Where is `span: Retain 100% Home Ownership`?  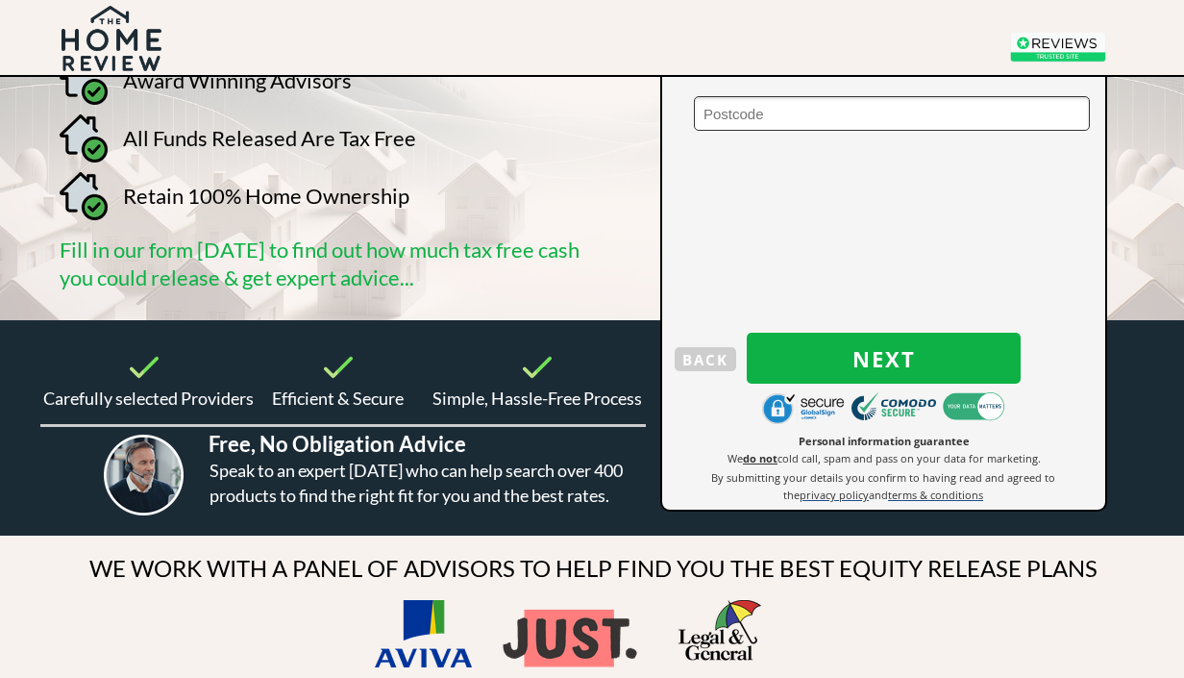 span: Retain 100% Home Ownership is located at coordinates (266, 195).